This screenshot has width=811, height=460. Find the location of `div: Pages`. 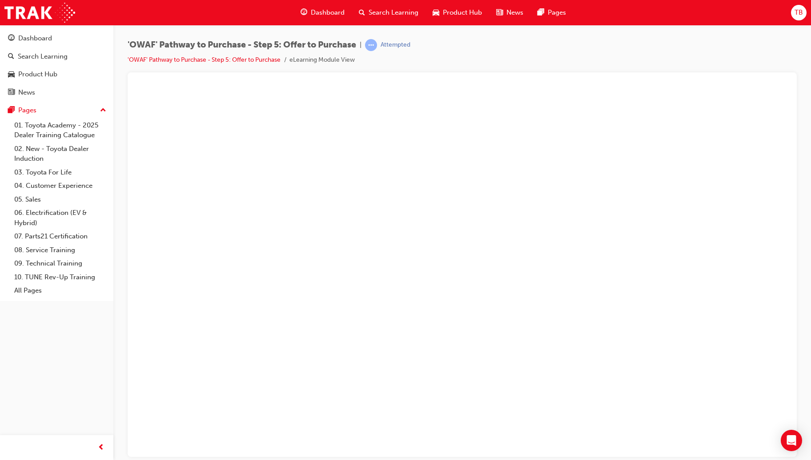

div: Pages is located at coordinates (27, 110).